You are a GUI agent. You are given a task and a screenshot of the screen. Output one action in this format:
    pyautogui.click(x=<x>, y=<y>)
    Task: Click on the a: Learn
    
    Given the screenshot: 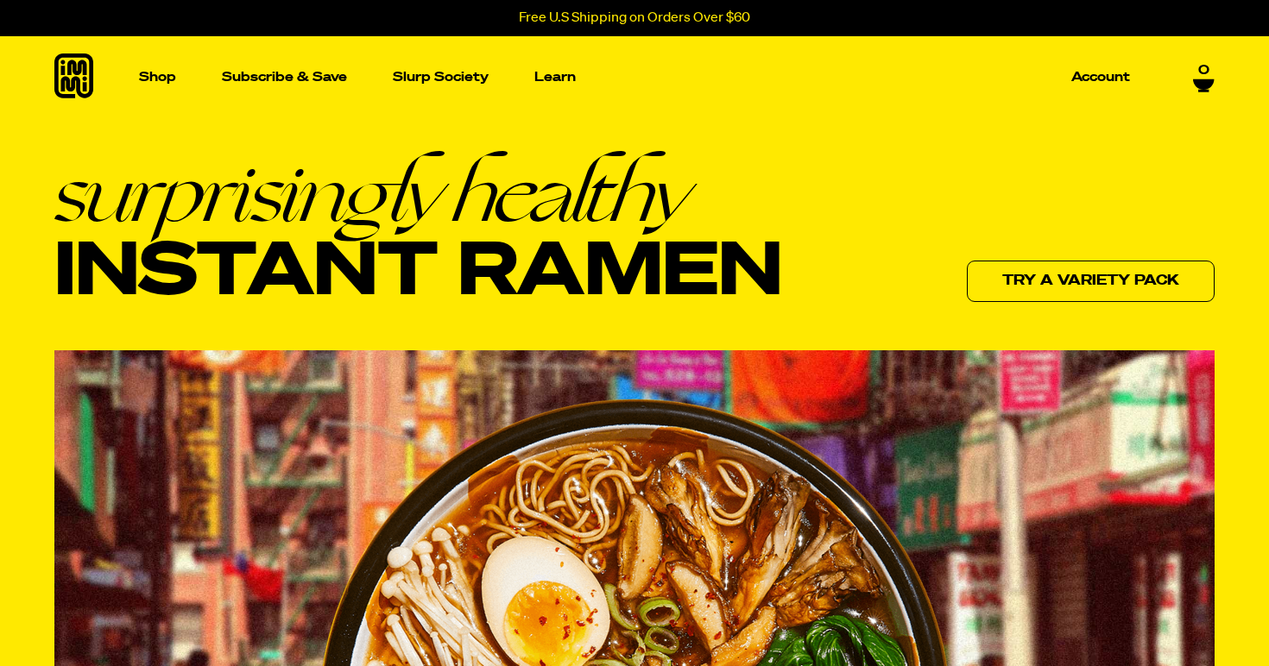 What is the action you would take?
    pyautogui.click(x=555, y=77)
    